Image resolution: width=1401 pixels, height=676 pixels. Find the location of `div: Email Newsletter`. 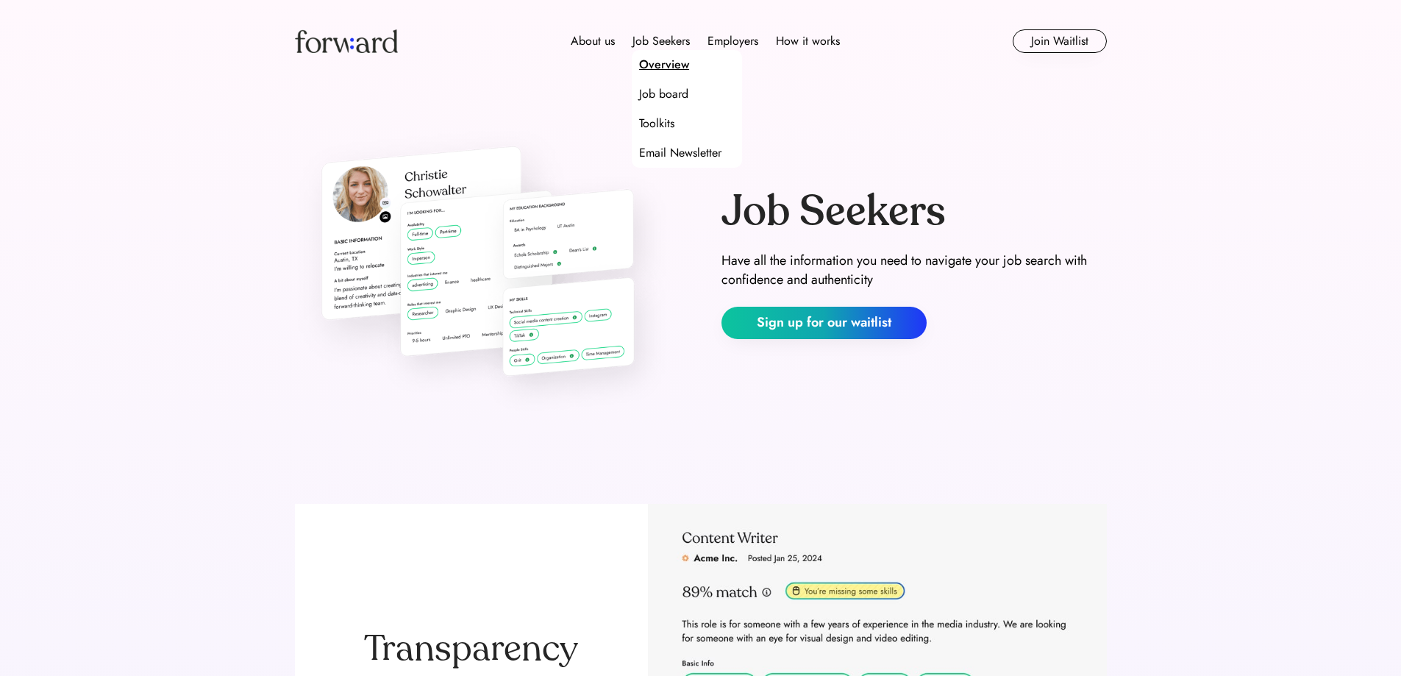

div: Email Newsletter is located at coordinates (680, 153).